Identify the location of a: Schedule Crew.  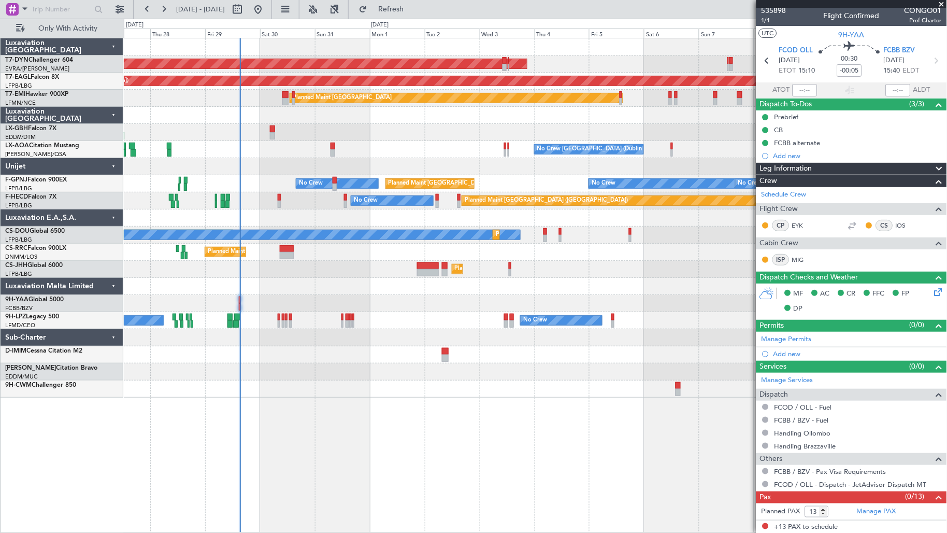
(784, 195).